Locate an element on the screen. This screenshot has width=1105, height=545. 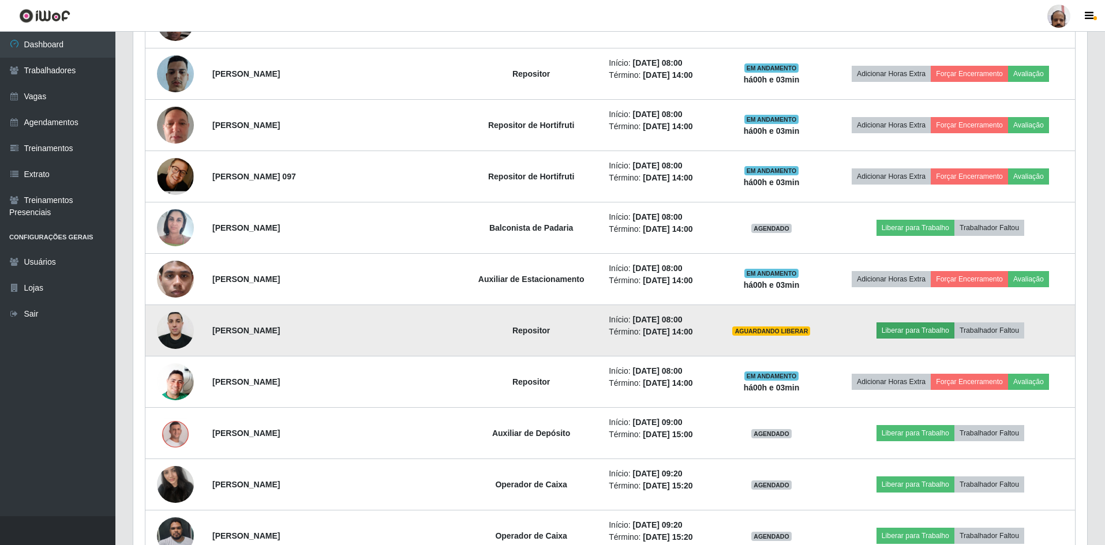
strong: Auxiliar de Depósito is located at coordinates (531, 433).